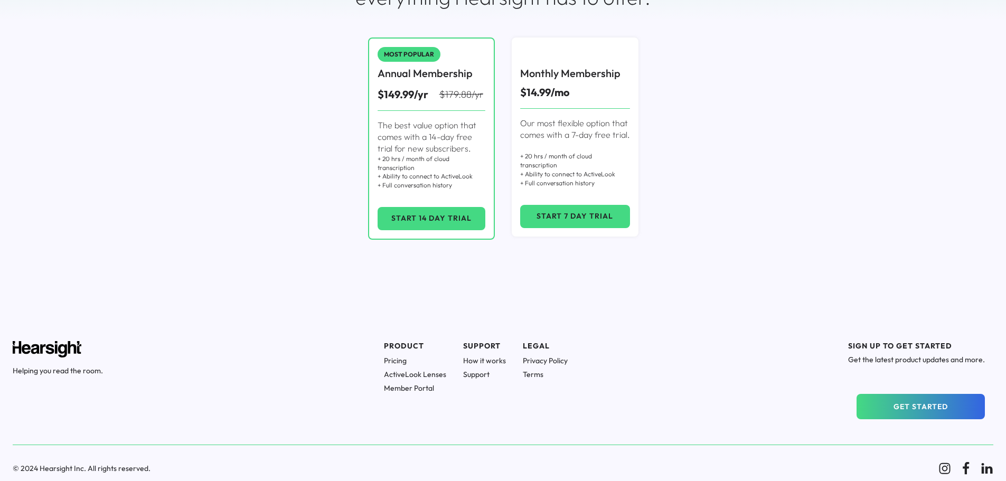 The height and width of the screenshot is (481, 1006). I want to click on div: Annual Membership, so click(425, 73).